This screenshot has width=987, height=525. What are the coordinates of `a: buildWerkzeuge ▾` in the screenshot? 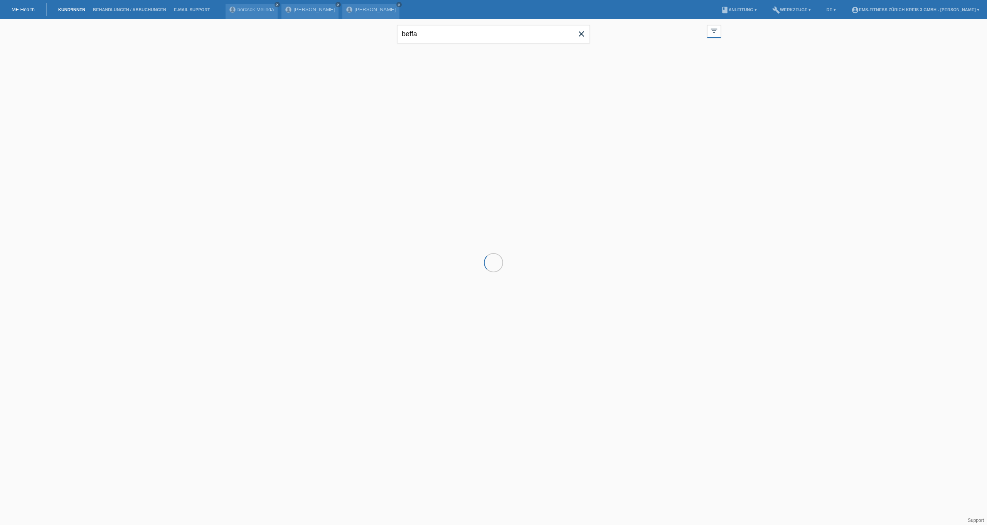 It's located at (791, 10).